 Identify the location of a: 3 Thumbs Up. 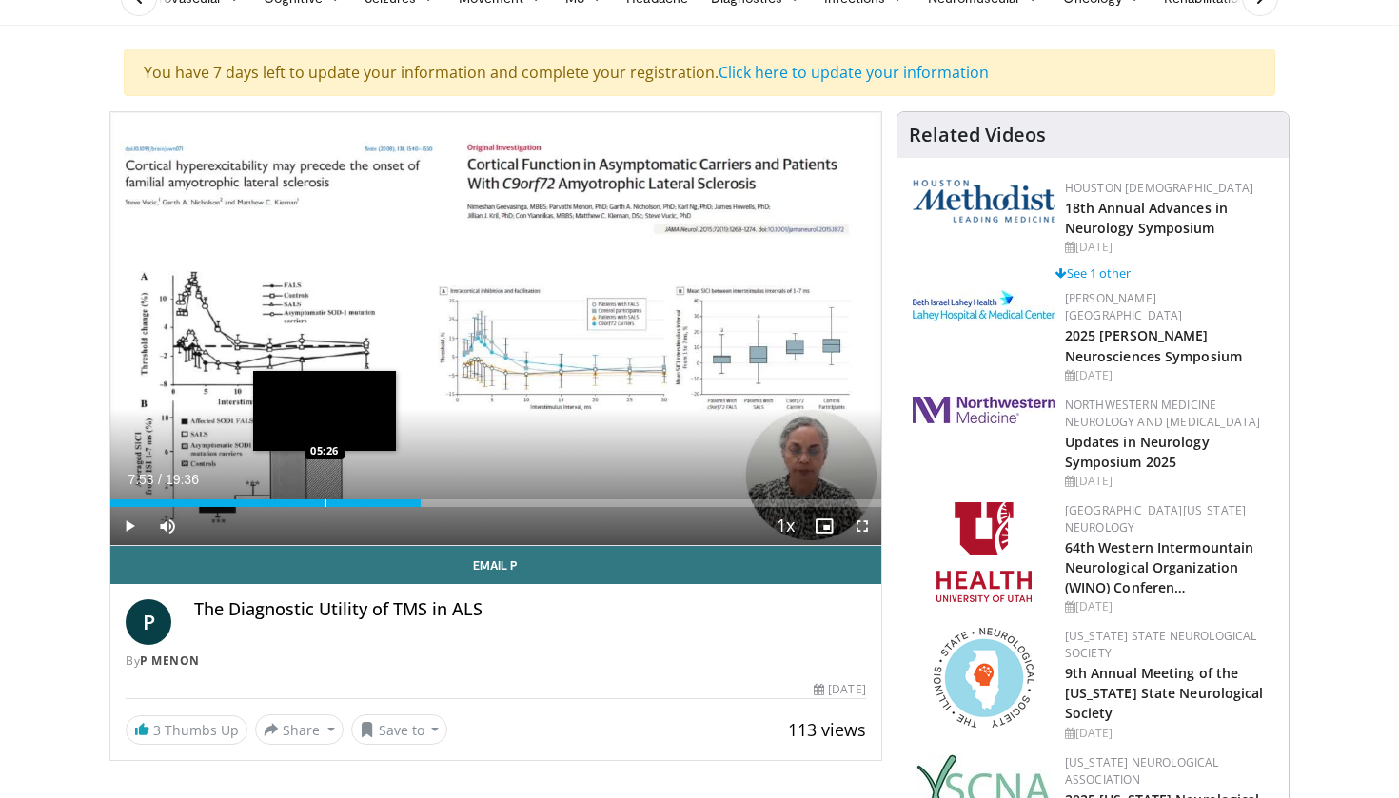
(186, 730).